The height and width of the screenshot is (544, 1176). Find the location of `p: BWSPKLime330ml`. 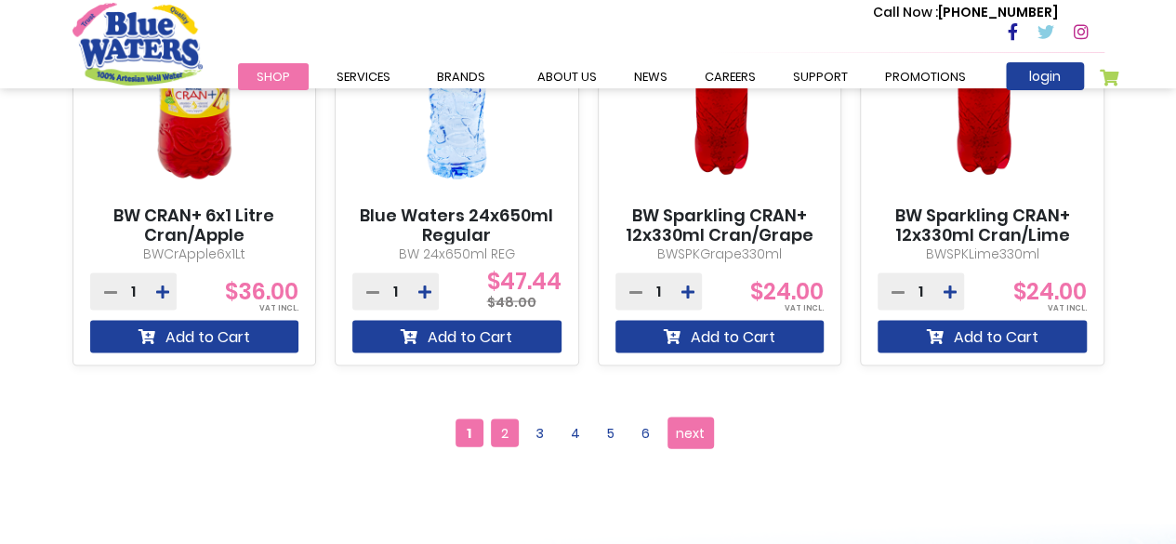

p: BWSPKLime330ml is located at coordinates (982, 254).